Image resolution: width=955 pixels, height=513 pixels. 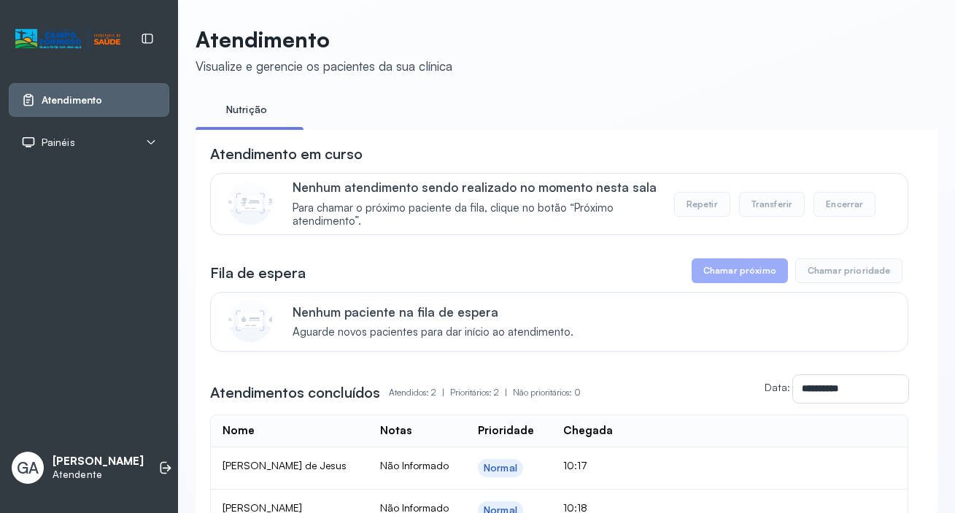 I want to click on div: Nome, so click(x=238, y=430).